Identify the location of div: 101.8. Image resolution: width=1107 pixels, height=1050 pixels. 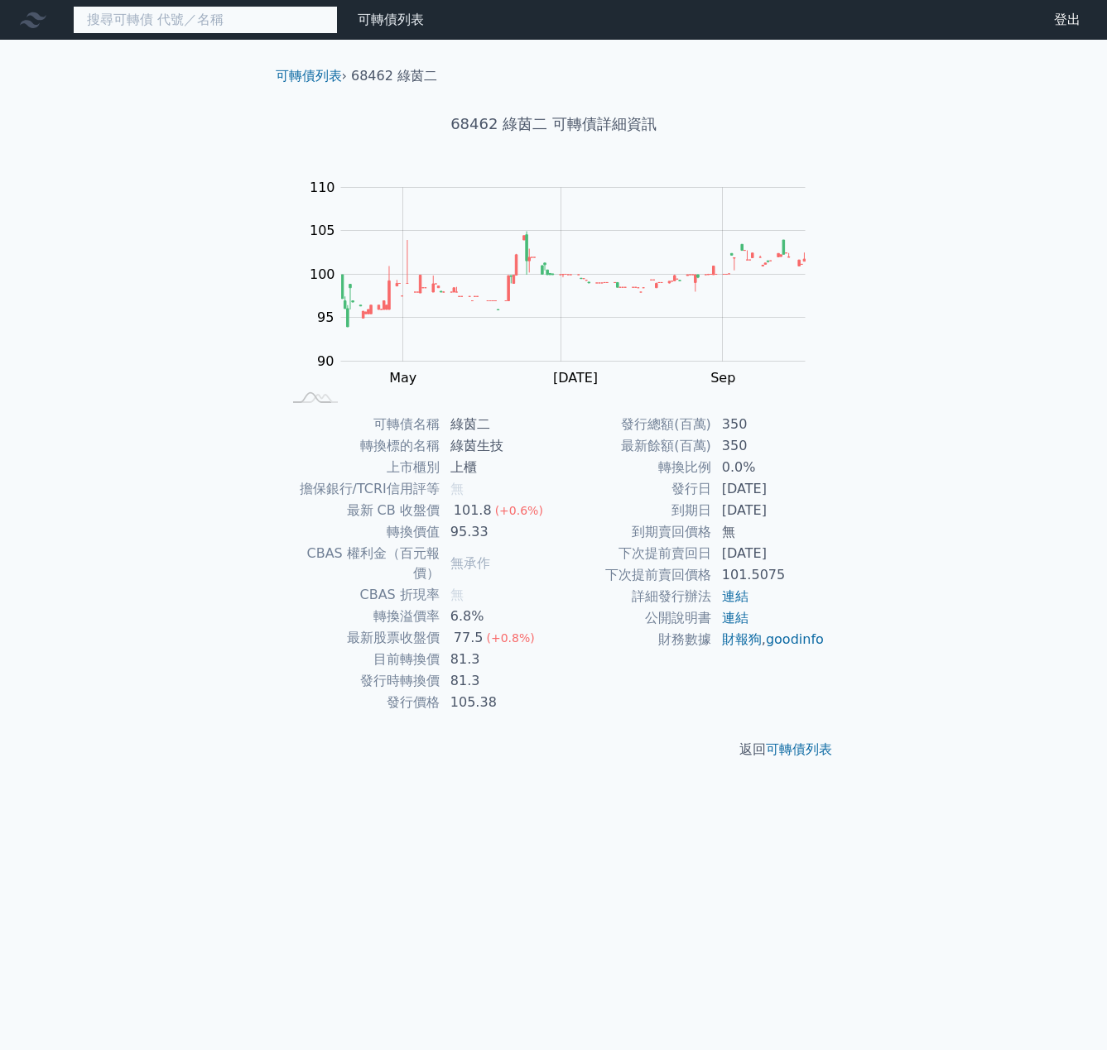
(473, 511).